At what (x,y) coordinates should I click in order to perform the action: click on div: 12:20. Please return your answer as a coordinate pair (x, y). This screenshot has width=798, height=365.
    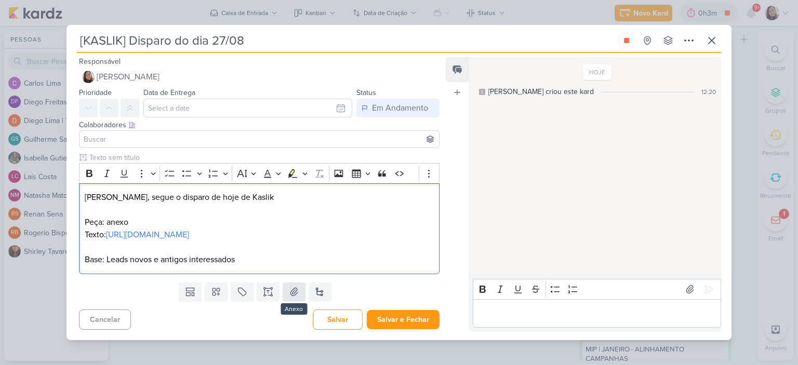
    Looking at the image, I should click on (709, 92).